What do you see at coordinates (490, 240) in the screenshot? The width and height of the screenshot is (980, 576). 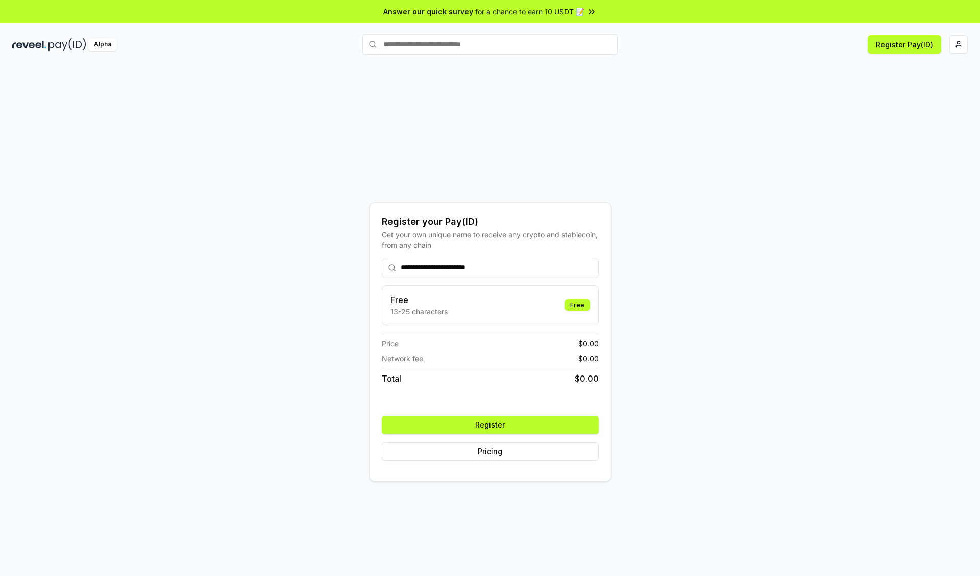 I see `div: Get your own unique name to receive any crypto and stablecoin, from any chain` at bounding box center [490, 240].